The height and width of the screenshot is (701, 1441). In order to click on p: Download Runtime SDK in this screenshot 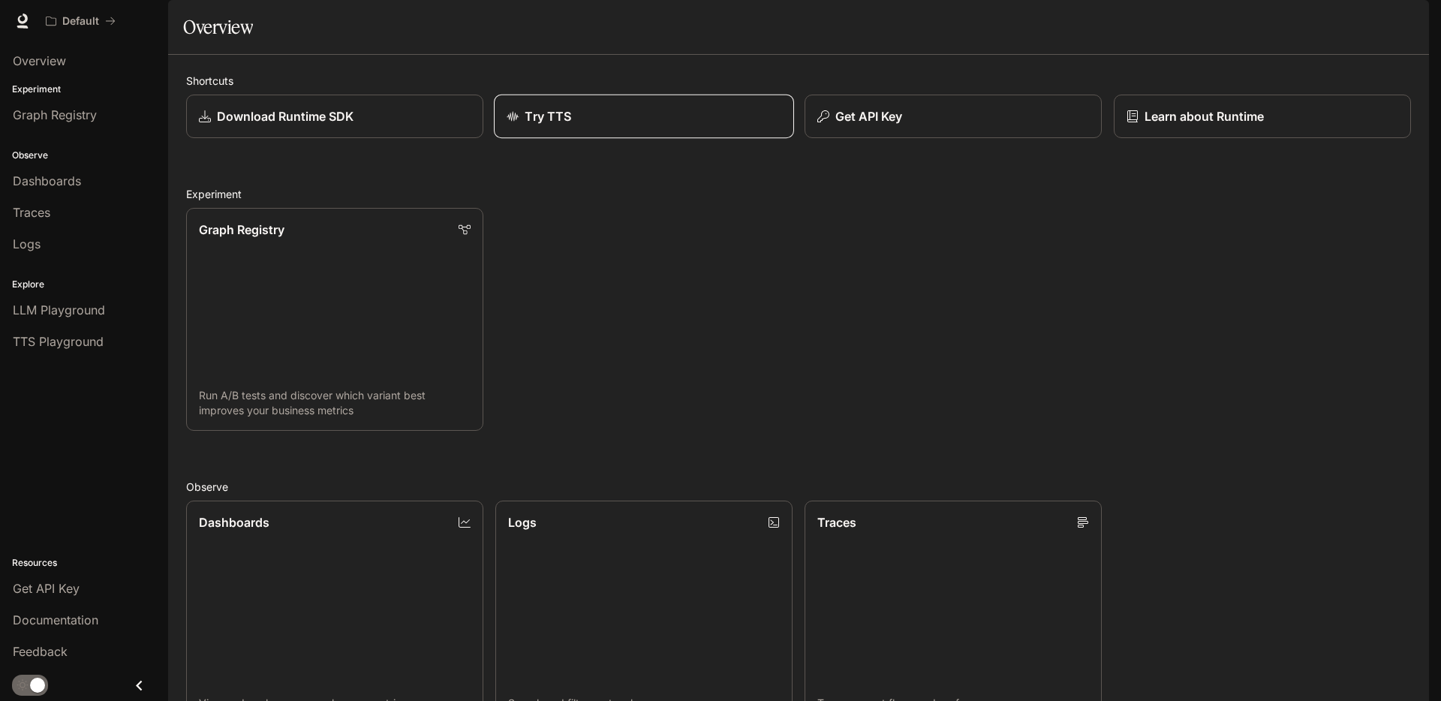, I will do `click(285, 116)`.